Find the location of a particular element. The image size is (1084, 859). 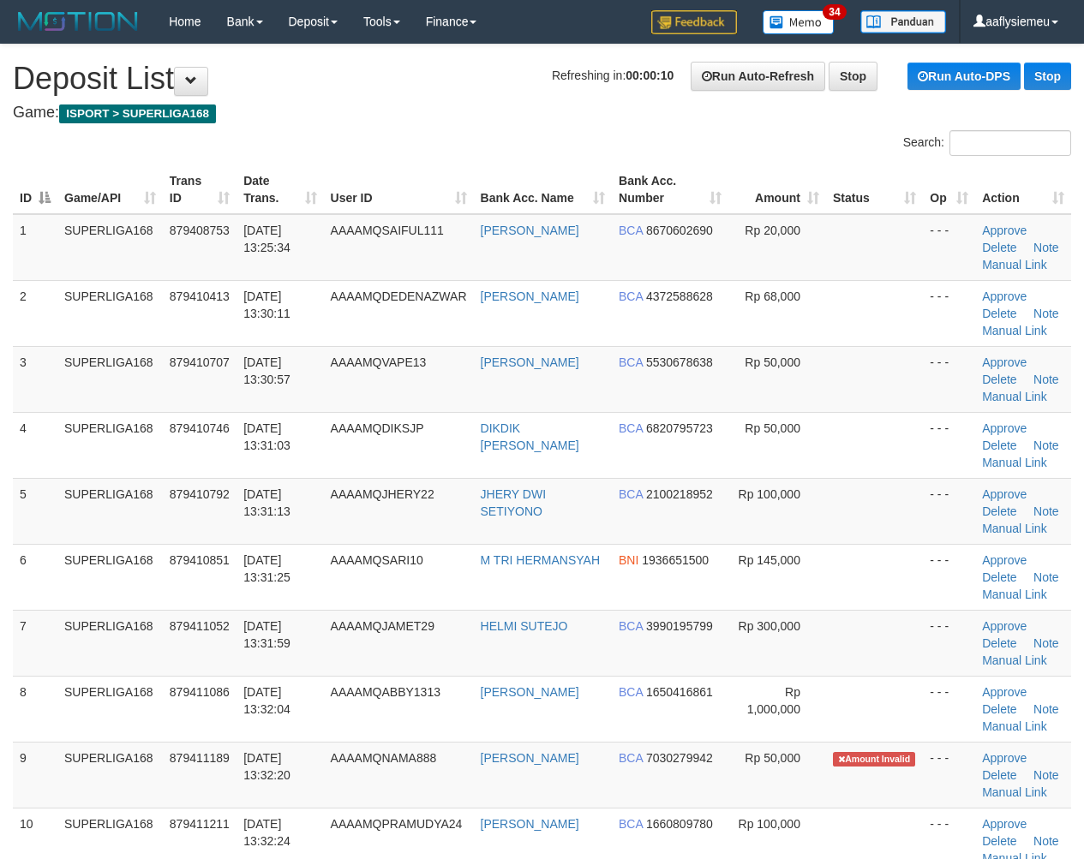

span: 879411052 is located at coordinates (200, 626).